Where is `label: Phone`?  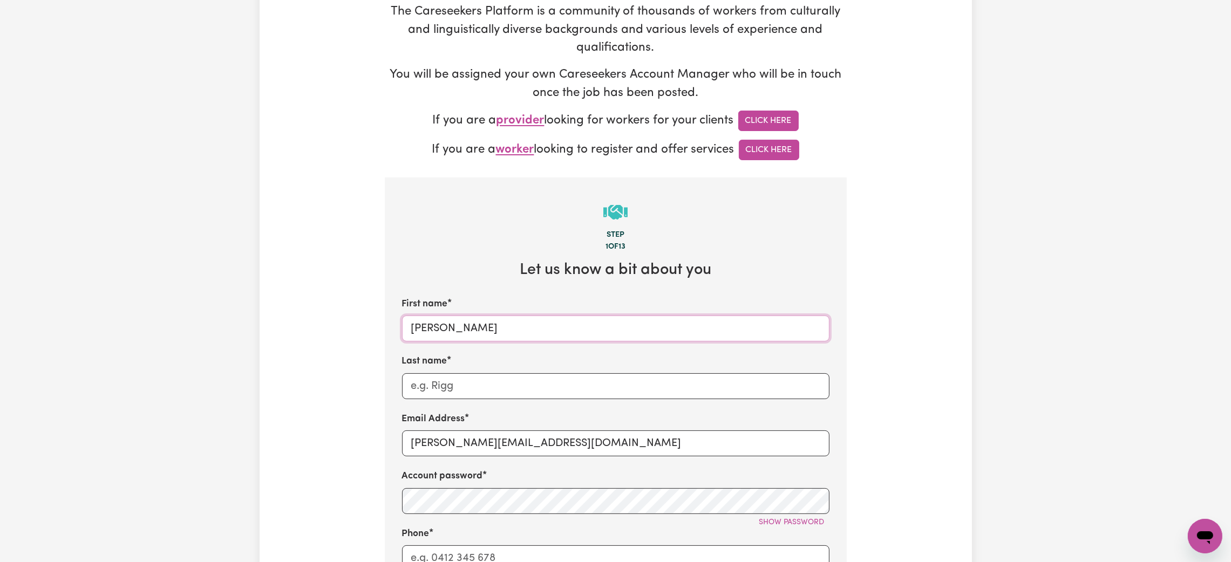 label: Phone is located at coordinates (416, 534).